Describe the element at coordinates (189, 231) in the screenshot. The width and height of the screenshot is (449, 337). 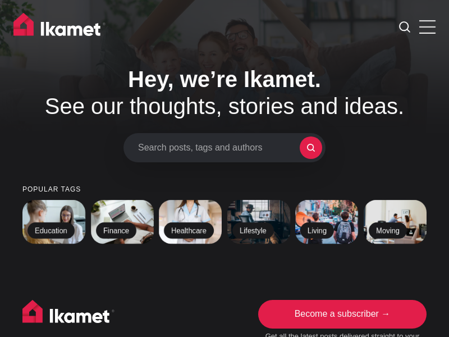
I see `h2: Healthcare` at that location.